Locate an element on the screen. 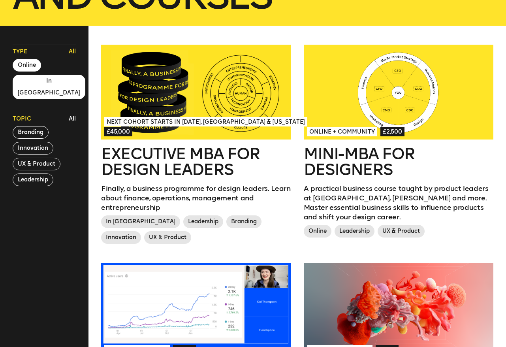  button: Branding is located at coordinates (30, 132).